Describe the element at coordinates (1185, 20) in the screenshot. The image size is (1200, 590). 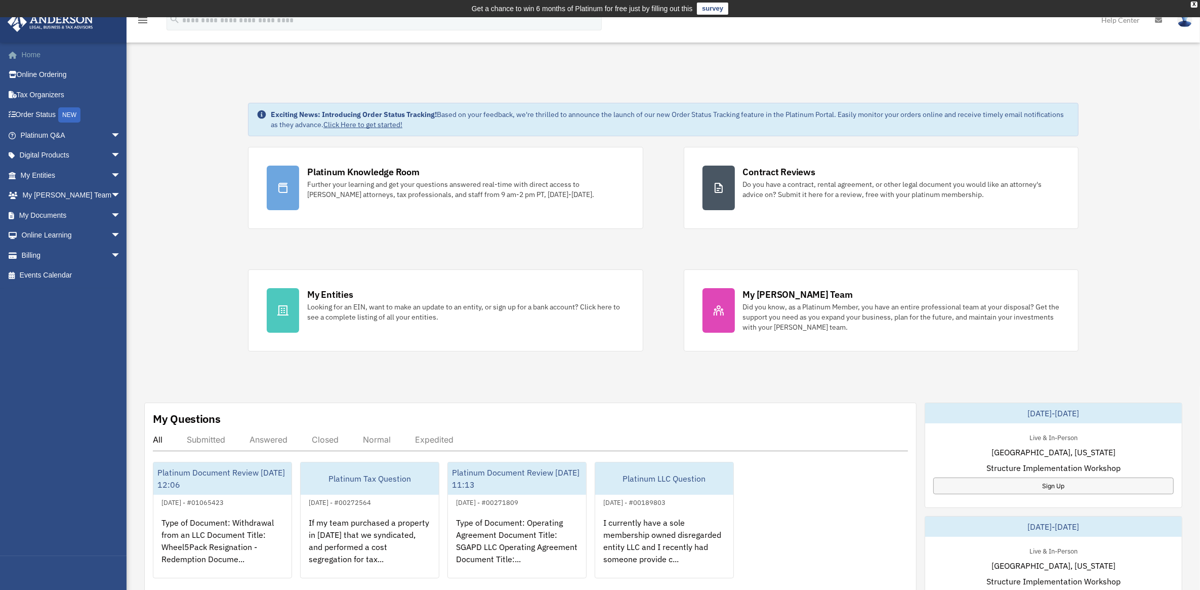
I see `img: User Pic` at that location.